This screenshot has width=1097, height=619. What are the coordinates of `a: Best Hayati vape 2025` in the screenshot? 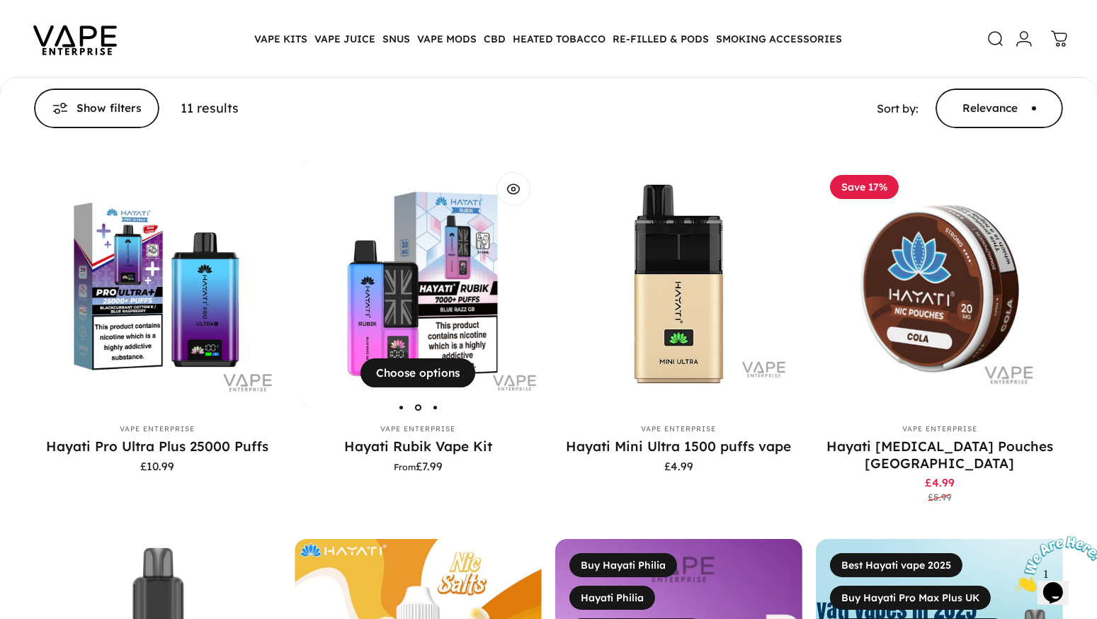 It's located at (896, 565).